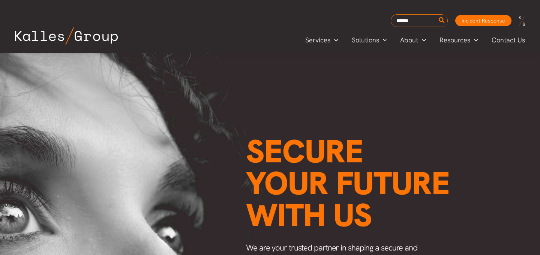 This screenshot has height=255, width=540. I want to click on nav: Primary Site Navigation, so click(415, 40).